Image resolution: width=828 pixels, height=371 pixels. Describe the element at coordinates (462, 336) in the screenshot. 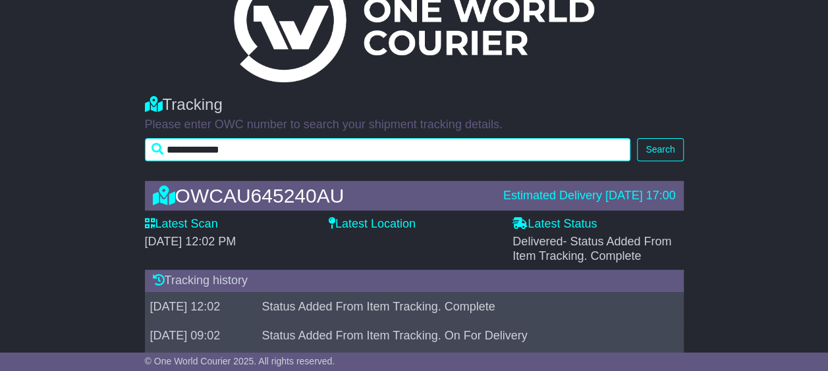

I see `td: Status Added From Item Tracking. On For Delivery` at that location.